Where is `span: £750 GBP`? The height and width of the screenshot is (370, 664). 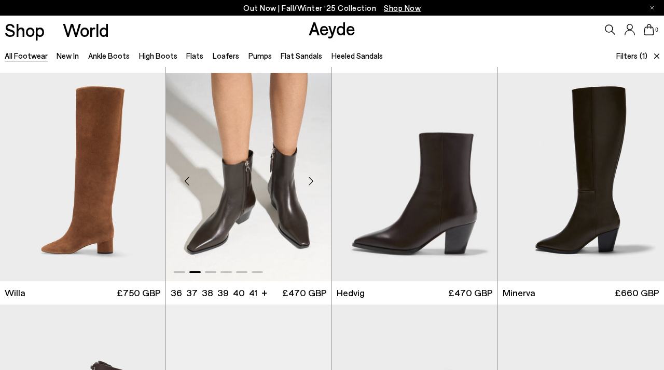 span: £750 GBP is located at coordinates (139, 292).